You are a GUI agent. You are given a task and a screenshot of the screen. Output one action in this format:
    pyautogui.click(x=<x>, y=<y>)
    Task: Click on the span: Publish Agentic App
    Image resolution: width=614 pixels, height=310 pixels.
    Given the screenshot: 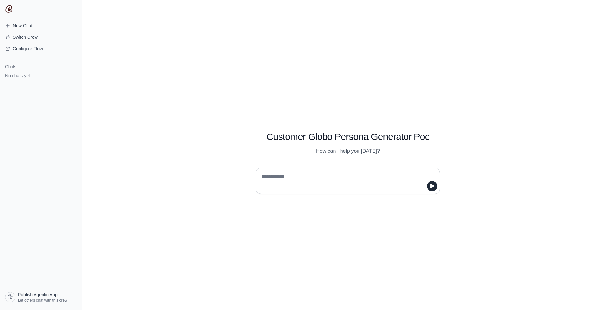 What is the action you would take?
    pyautogui.click(x=38, y=294)
    